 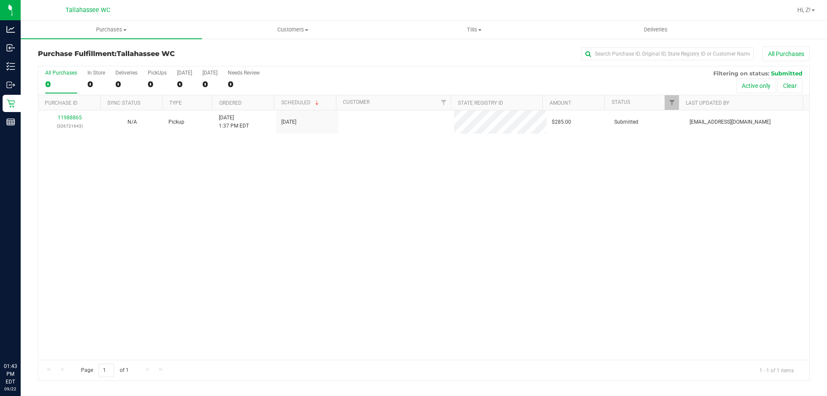 I want to click on inline-svg: Inbound, so click(x=11, y=48).